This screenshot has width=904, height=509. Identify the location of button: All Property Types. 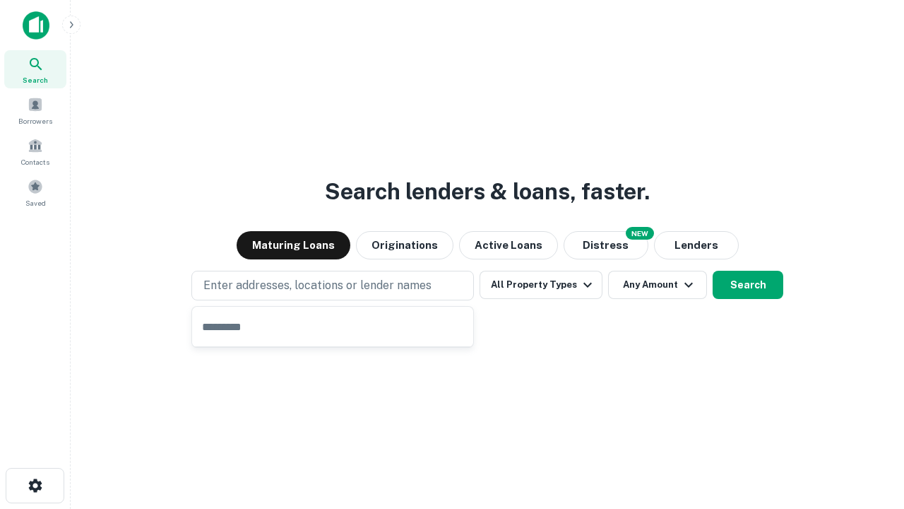
(541, 285).